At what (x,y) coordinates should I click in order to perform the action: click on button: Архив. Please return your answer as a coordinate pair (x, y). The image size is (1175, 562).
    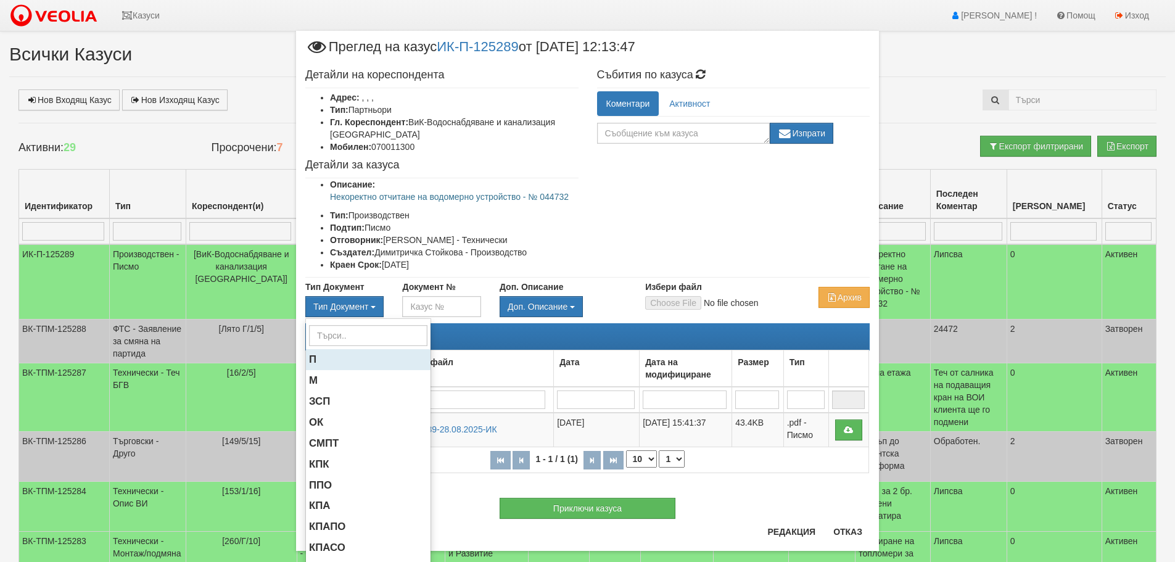
    Looking at the image, I should click on (844, 297).